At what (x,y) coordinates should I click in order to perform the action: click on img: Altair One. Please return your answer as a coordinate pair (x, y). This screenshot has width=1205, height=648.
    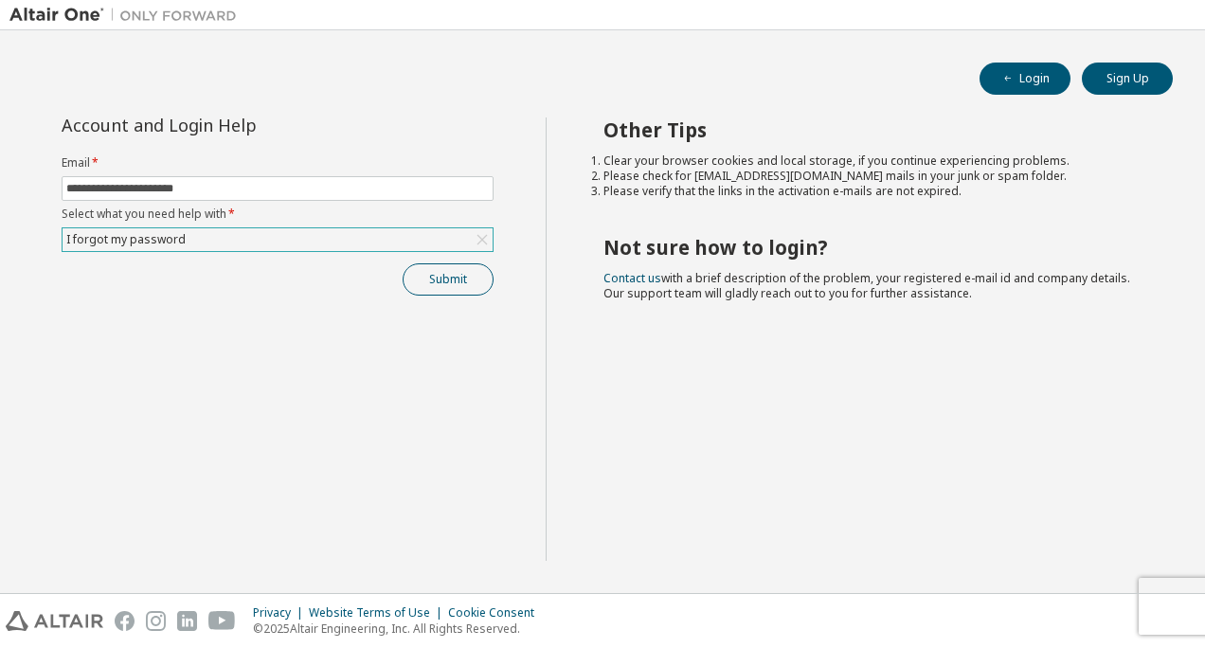
    Looking at the image, I should click on (128, 15).